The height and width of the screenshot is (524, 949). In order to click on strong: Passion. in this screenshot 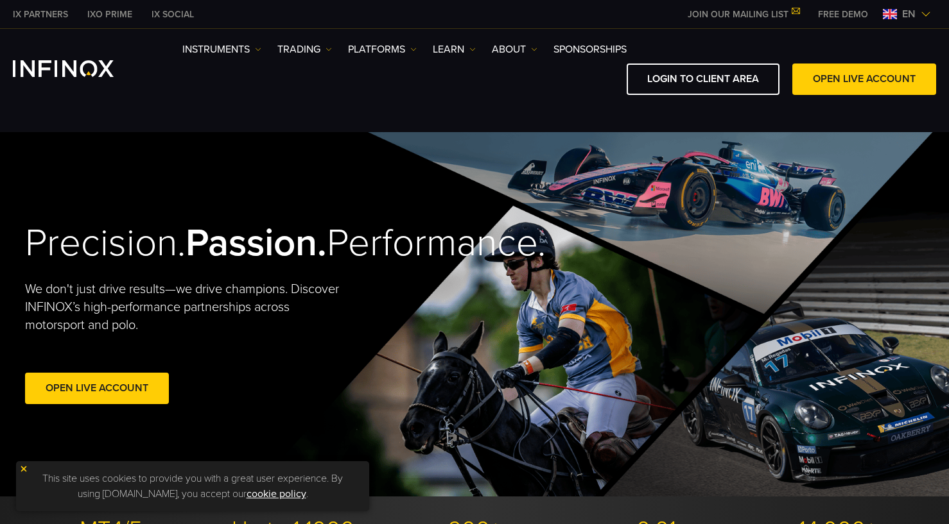, I will do `click(256, 243)`.